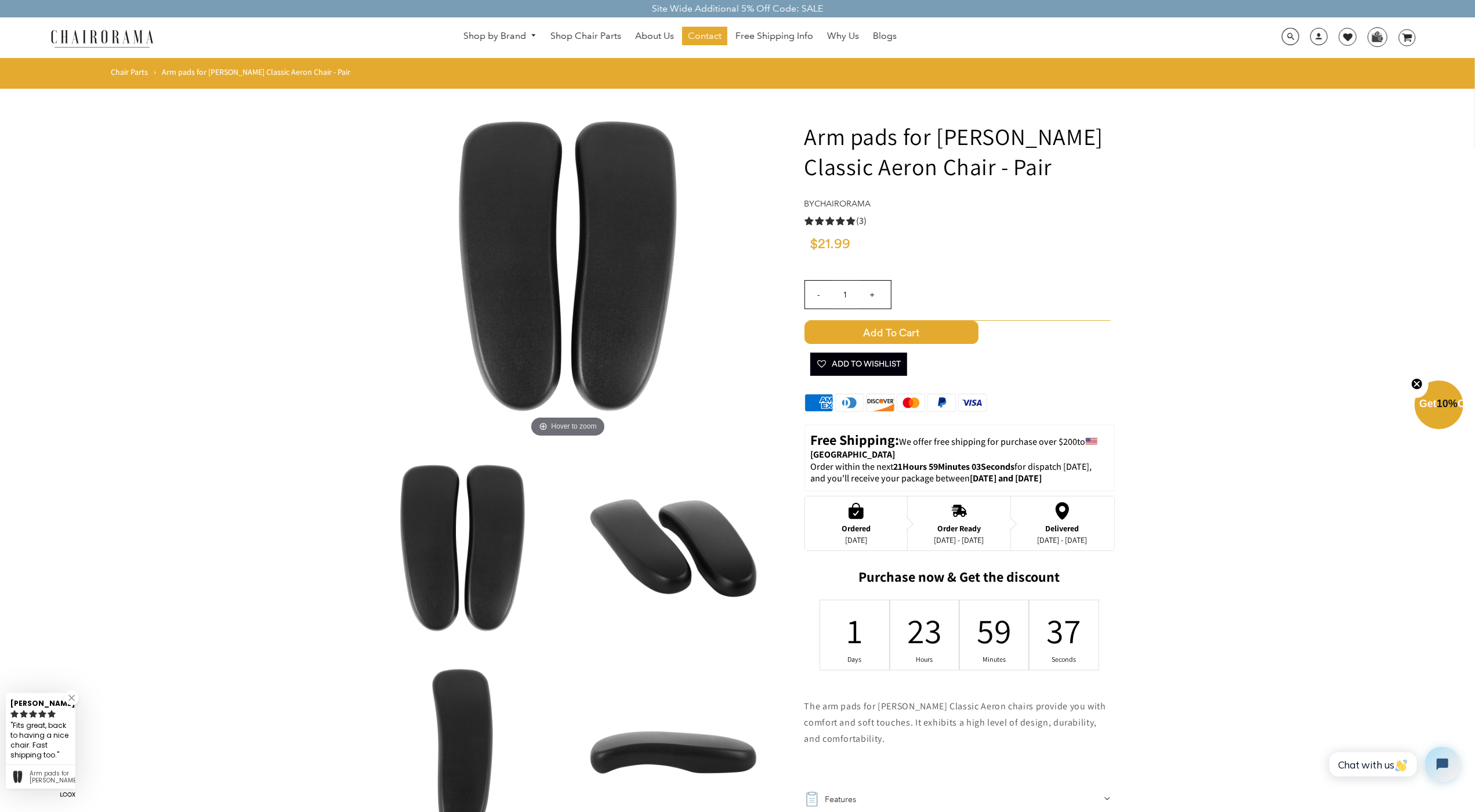  What do you see at coordinates (856, 528) in the screenshot?
I see `div: Ordered` at bounding box center [856, 528].